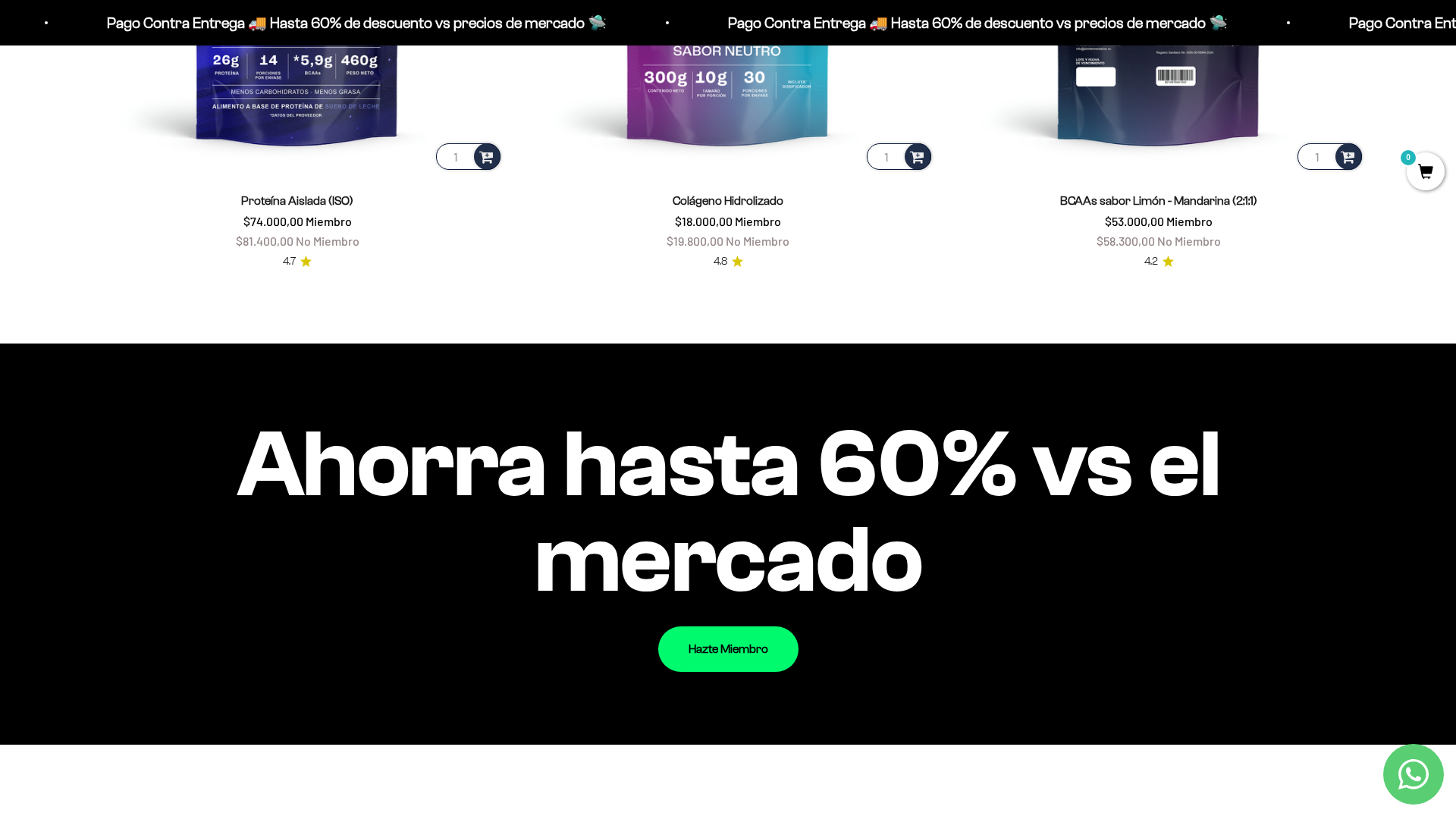 The image size is (1456, 819). I want to click on a: Colágeno Hidrolizado, so click(728, 200).